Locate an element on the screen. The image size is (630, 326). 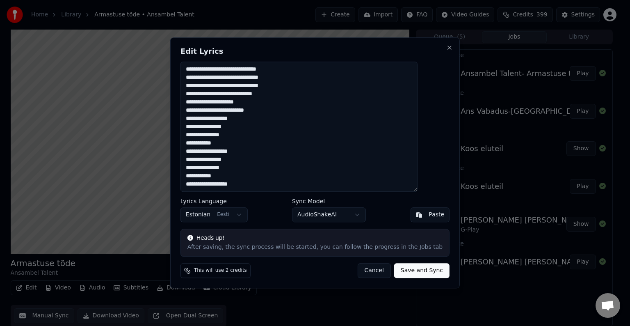
button: Paste is located at coordinates (430, 215).